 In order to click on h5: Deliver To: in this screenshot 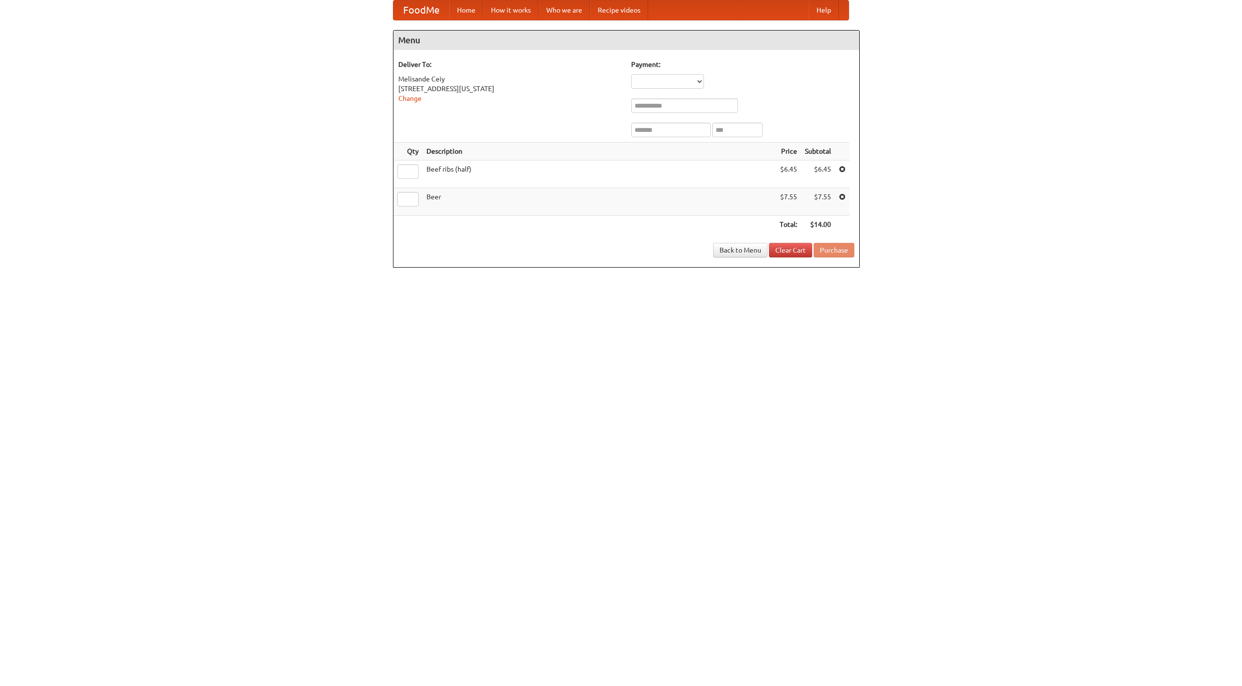, I will do `click(510, 65)`.